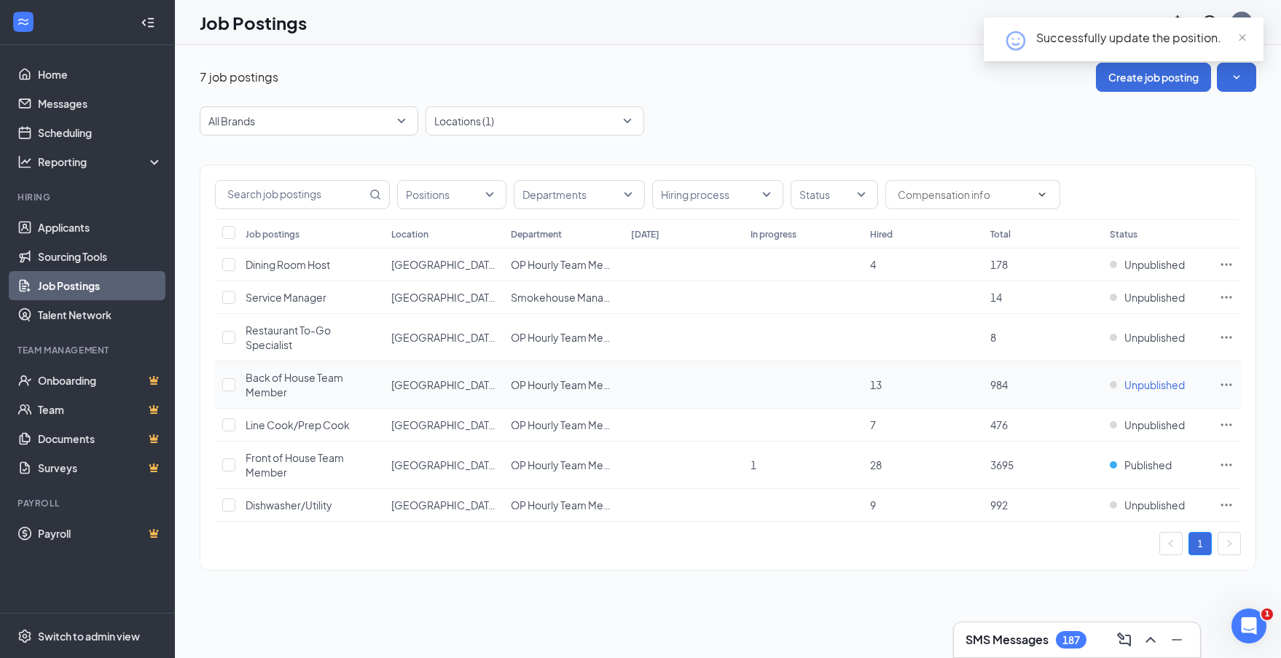 This screenshot has height=658, width=1281. I want to click on a: Talent Network, so click(100, 315).